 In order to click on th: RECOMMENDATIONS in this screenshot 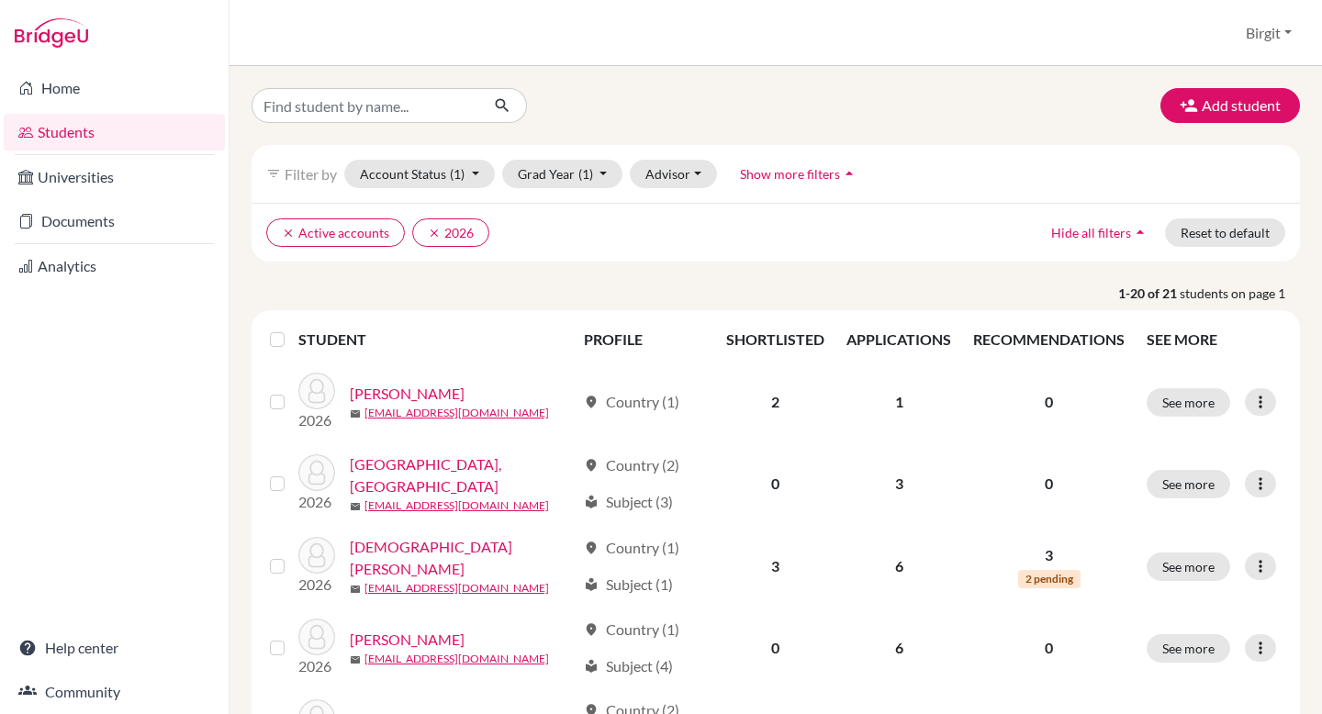, I will do `click(1048, 340)`.